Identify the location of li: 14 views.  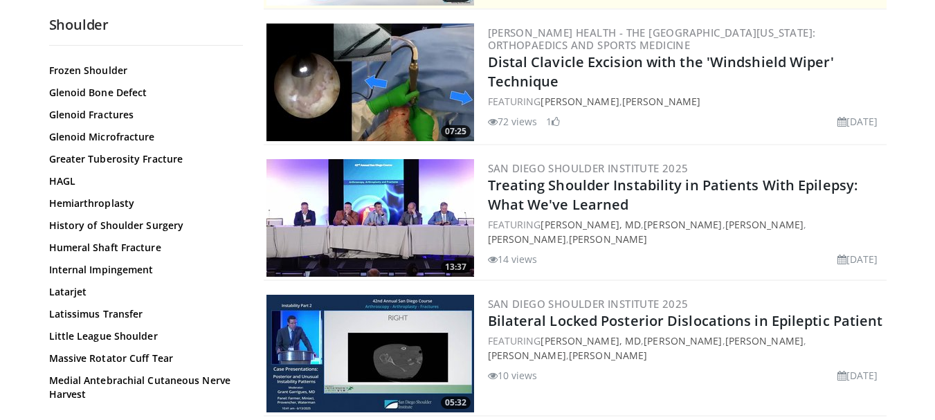
(513, 259).